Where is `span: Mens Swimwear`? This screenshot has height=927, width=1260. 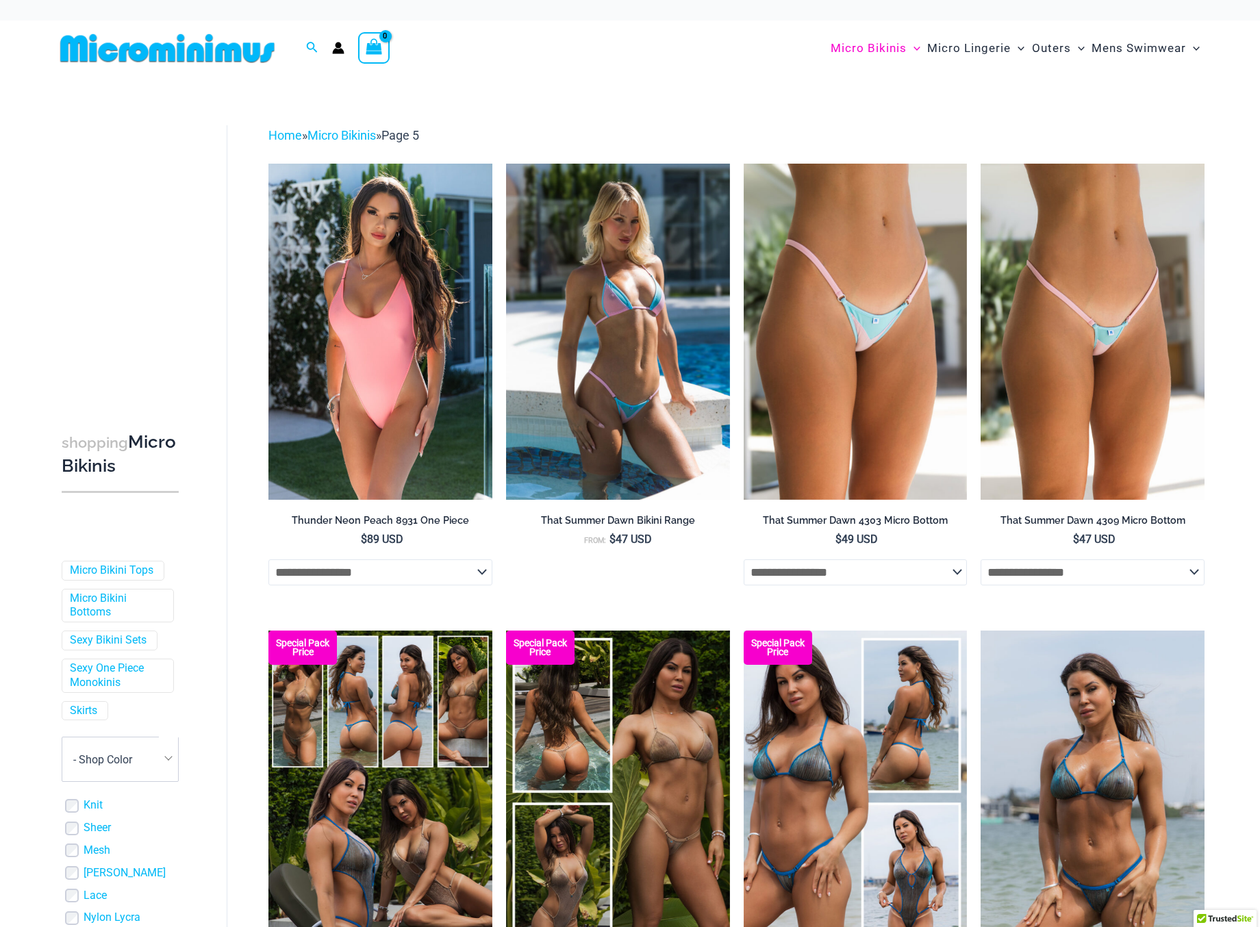
span: Mens Swimwear is located at coordinates (1139, 48).